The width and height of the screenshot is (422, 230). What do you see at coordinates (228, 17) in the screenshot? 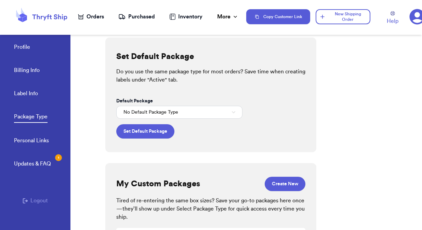
I see `div: More` at bounding box center [228, 17].